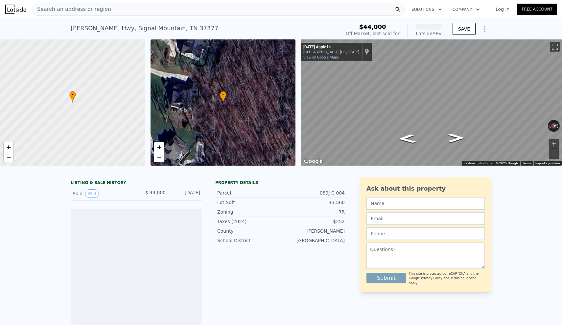  What do you see at coordinates (249, 203) in the screenshot?
I see `div: Lot Sqft` at bounding box center [249, 203].